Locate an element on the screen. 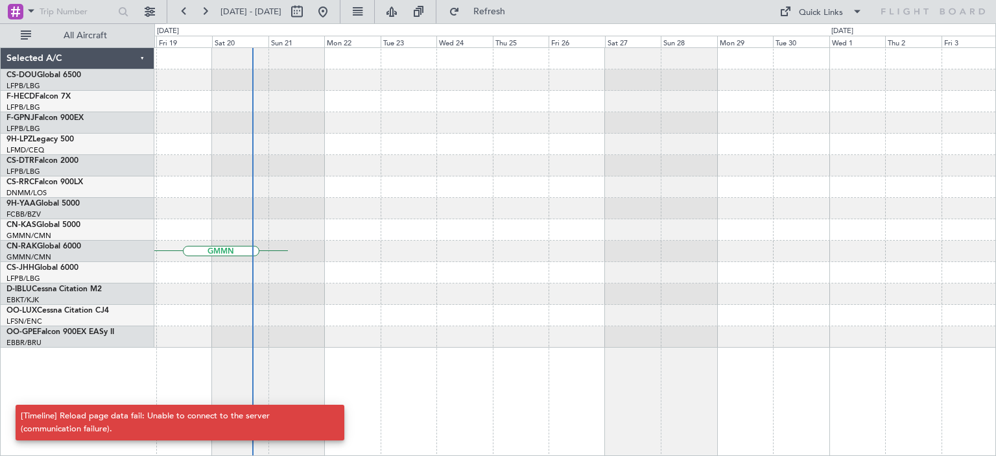 The width and height of the screenshot is (996, 456). span: CS-RRC is located at coordinates (20, 182).